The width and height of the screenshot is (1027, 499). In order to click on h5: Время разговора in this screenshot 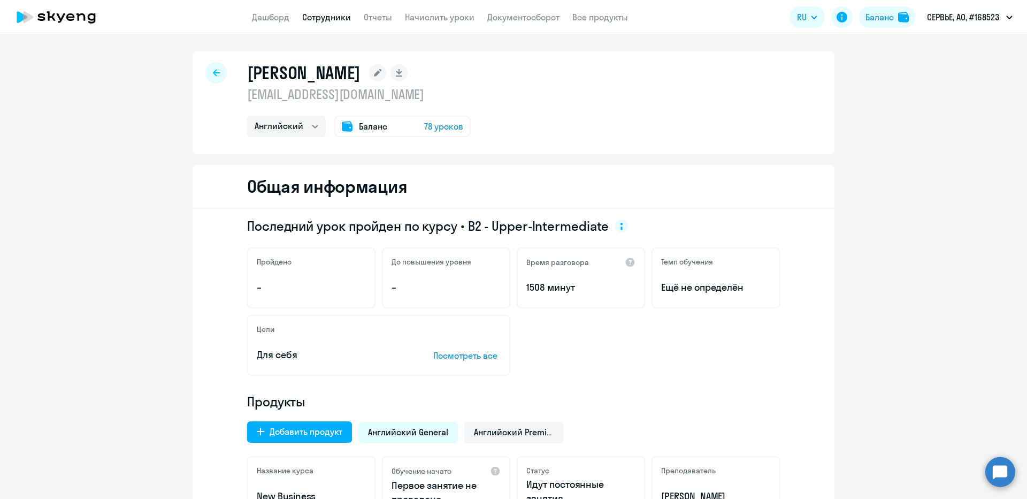, I will do `click(558, 262)`.